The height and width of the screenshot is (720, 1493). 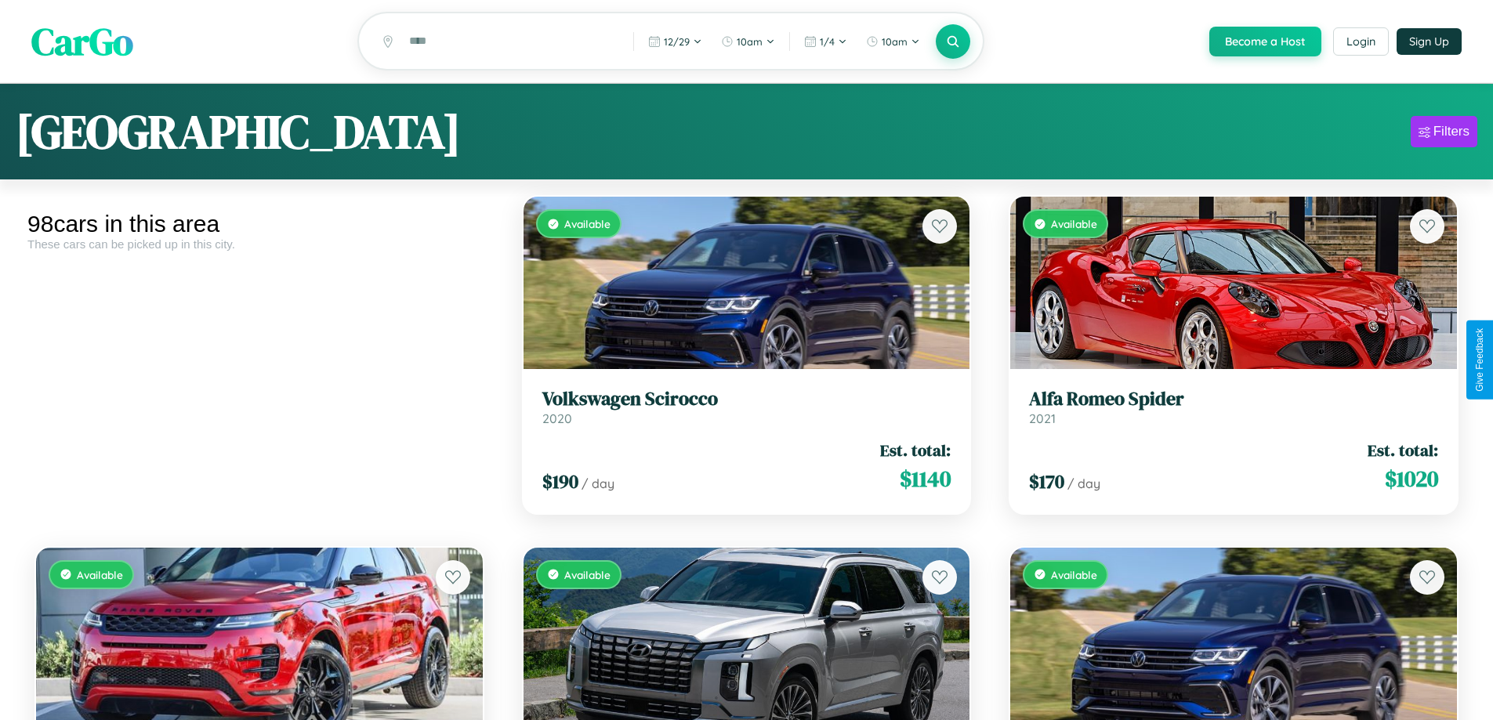 What do you see at coordinates (747, 399) in the screenshot?
I see `h3: Volkswagen Scirocco` at bounding box center [747, 399].